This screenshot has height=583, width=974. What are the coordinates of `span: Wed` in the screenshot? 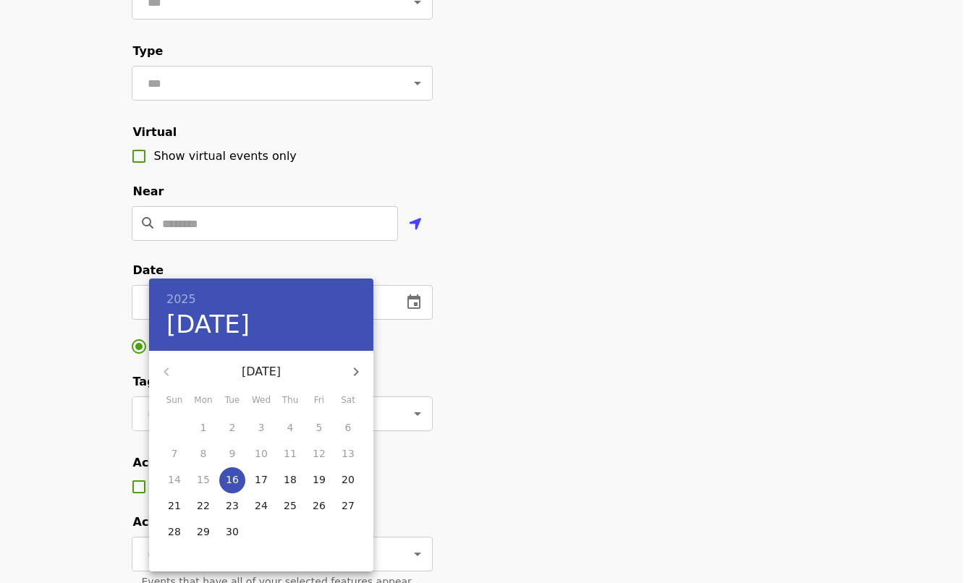 It's located at (261, 401).